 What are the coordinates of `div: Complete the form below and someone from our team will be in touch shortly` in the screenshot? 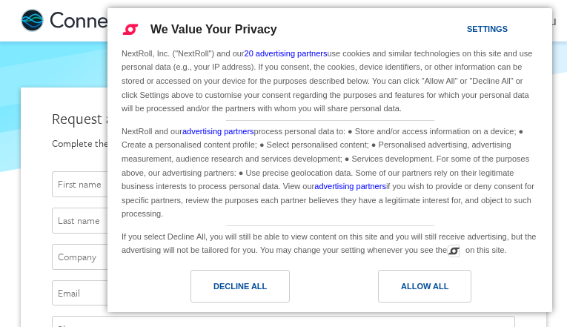 It's located at (283, 143).